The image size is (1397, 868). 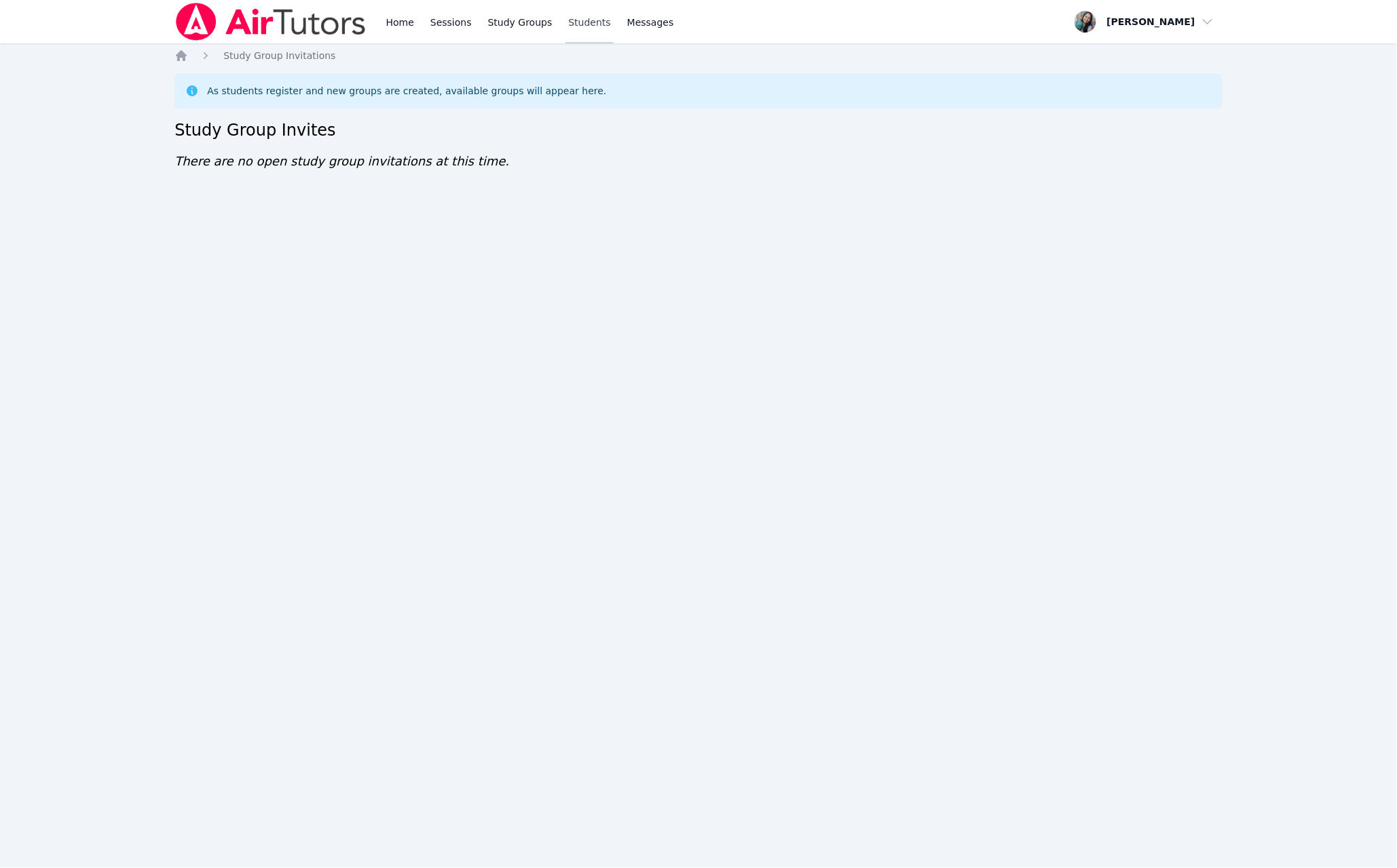 What do you see at coordinates (279, 55) in the screenshot?
I see `a: Study Group Invitations` at bounding box center [279, 55].